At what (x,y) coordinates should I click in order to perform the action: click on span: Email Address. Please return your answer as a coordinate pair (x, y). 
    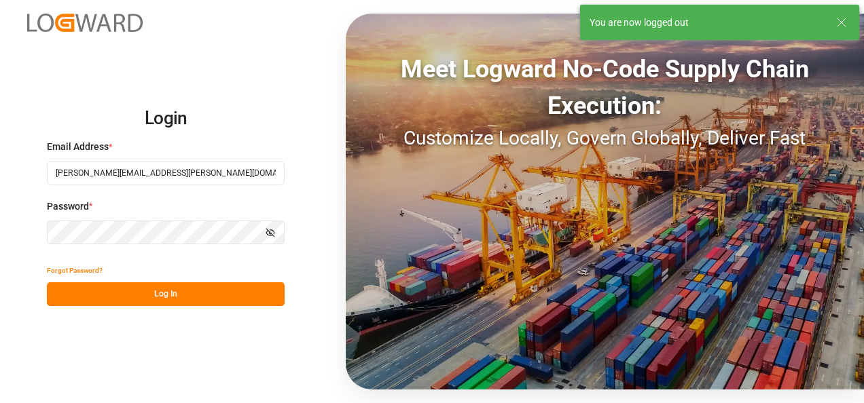
    Looking at the image, I should click on (77, 147).